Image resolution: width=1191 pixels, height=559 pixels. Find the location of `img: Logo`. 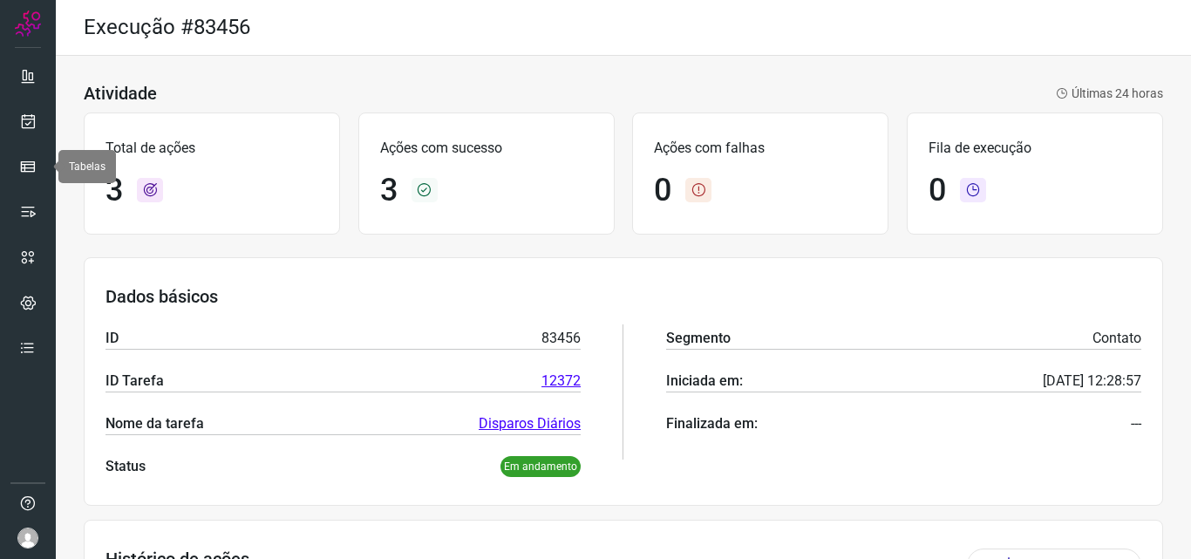

img: Logo is located at coordinates (28, 24).